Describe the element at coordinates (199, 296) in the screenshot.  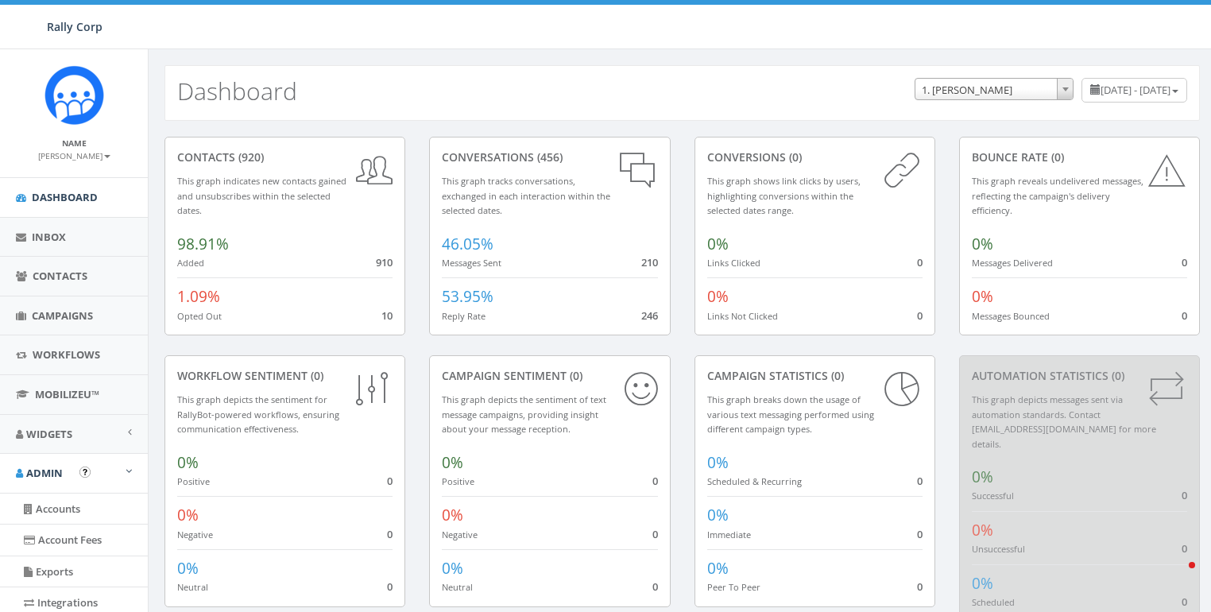
I see `span: 1.09%` at that location.